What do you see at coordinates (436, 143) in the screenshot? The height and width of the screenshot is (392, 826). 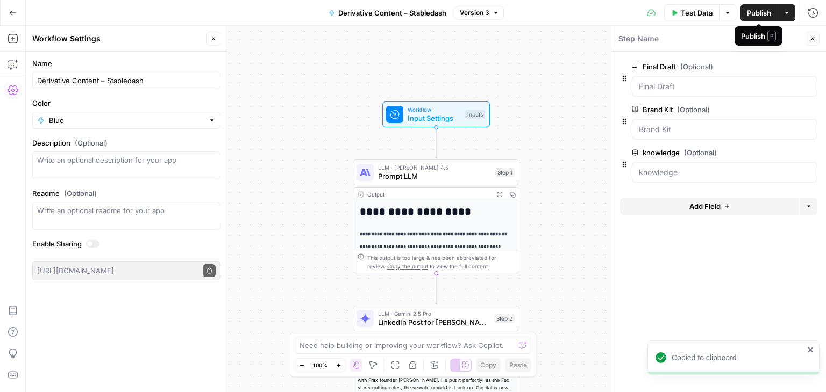 I see `g: Edge from start to step_1` at bounding box center [436, 143].